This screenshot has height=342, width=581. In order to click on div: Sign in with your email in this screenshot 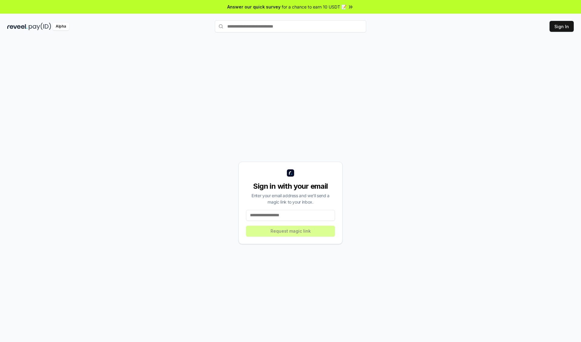, I will do `click(291, 186)`.